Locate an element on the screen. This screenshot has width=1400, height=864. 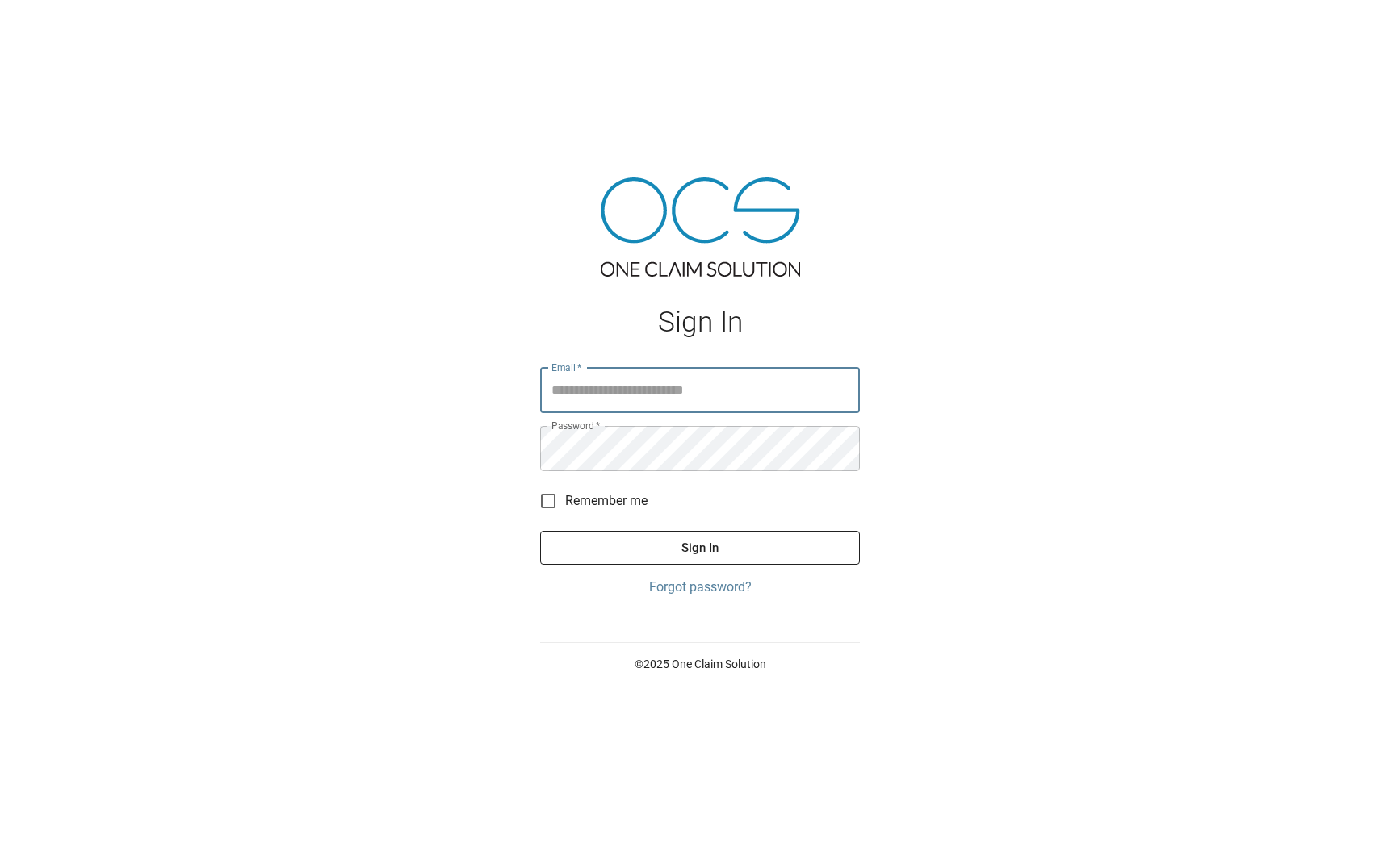
p: © 2025 One Claim Solution is located at coordinates (700, 664).